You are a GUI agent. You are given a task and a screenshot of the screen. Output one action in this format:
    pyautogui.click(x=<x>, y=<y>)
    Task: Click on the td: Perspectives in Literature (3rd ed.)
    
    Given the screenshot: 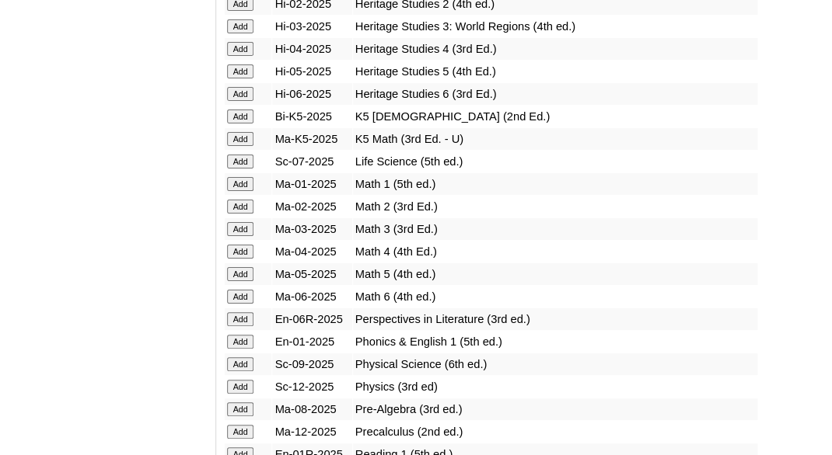 What is the action you would take?
    pyautogui.click(x=555, y=319)
    